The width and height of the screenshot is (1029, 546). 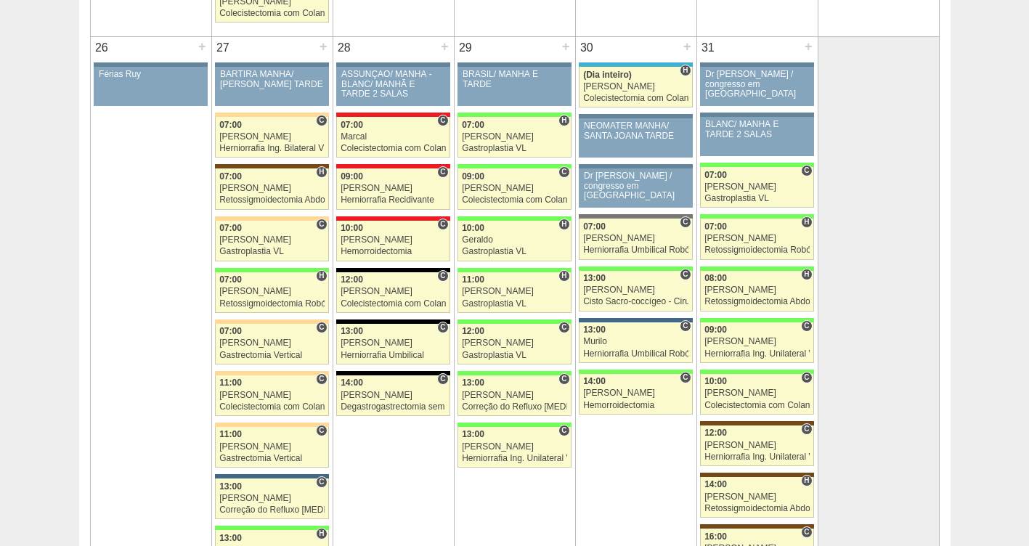 I want to click on div: ASSUNÇÃO/ MANHÃ -BLANC/ MANHÃ E TARDE 2 SALAS, so click(x=393, y=84).